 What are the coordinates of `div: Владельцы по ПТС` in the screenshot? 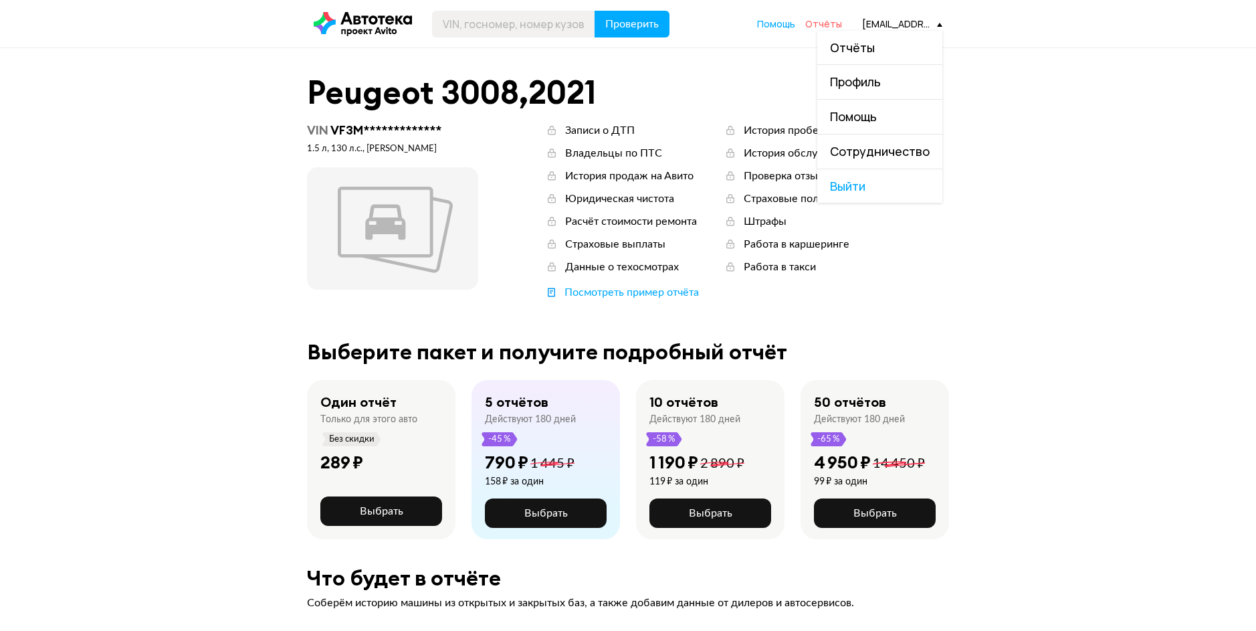 It's located at (613, 153).